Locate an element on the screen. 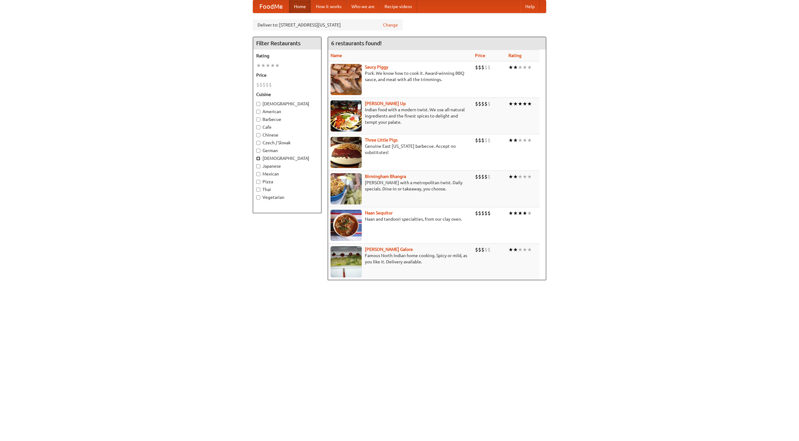 This screenshot has height=441, width=799. input: German is located at coordinates (258, 151).